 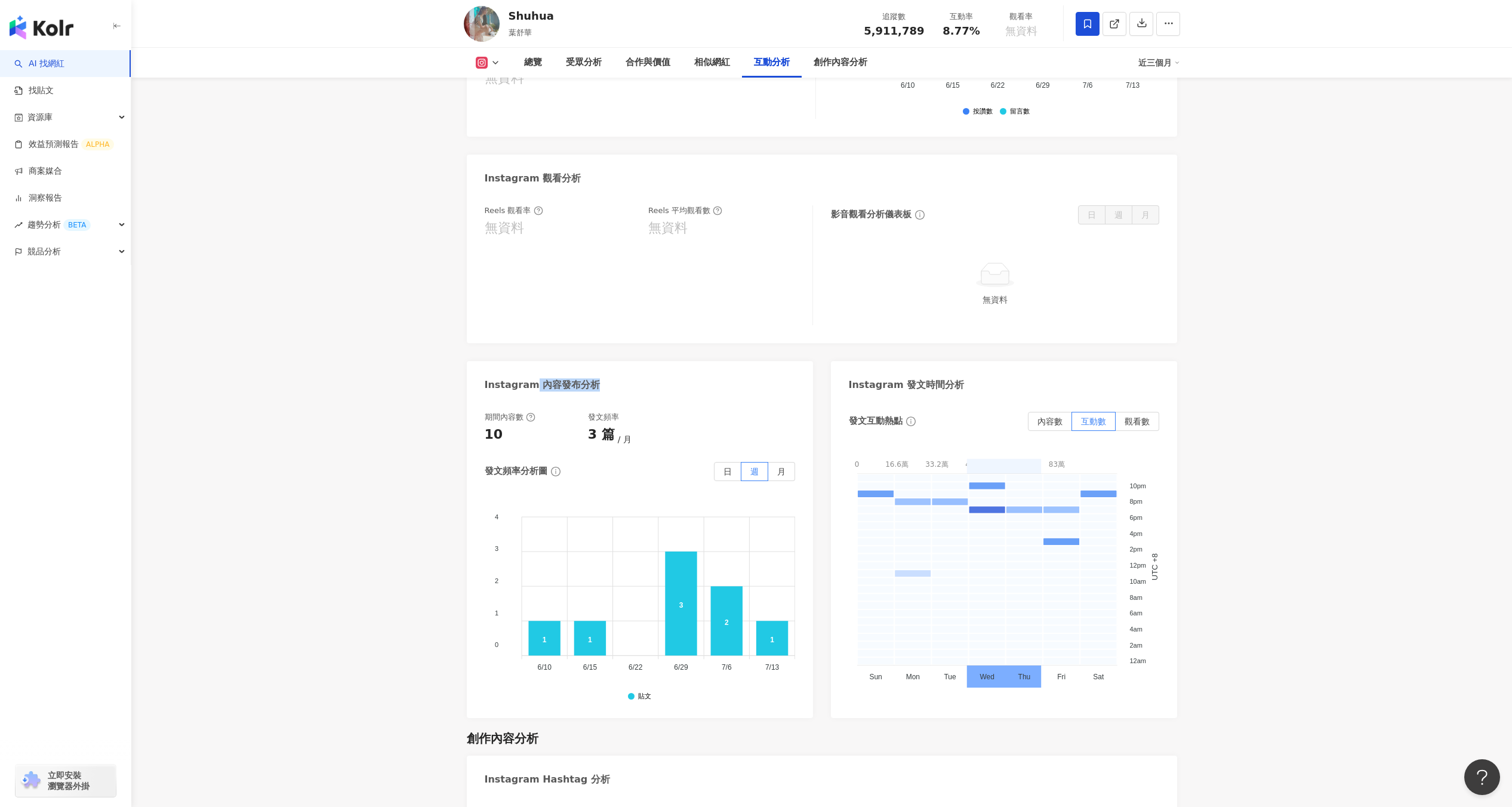 What do you see at coordinates (871, 215) in the screenshot?
I see `div: 影音觀看分析儀表板` at bounding box center [871, 215].